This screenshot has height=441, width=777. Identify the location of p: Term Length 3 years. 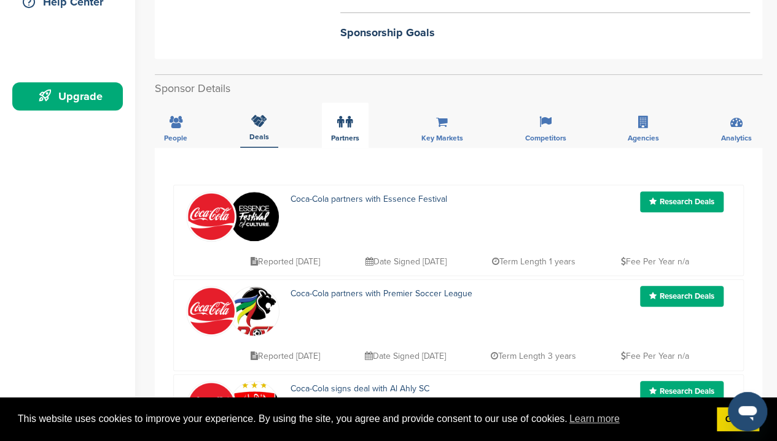
(533, 356).